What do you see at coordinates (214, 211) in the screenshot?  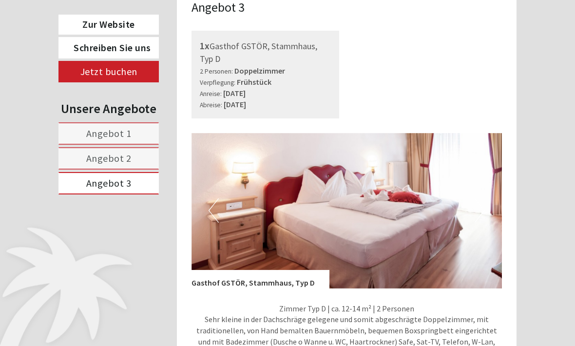 I see `button: Previous` at bounding box center [214, 211].